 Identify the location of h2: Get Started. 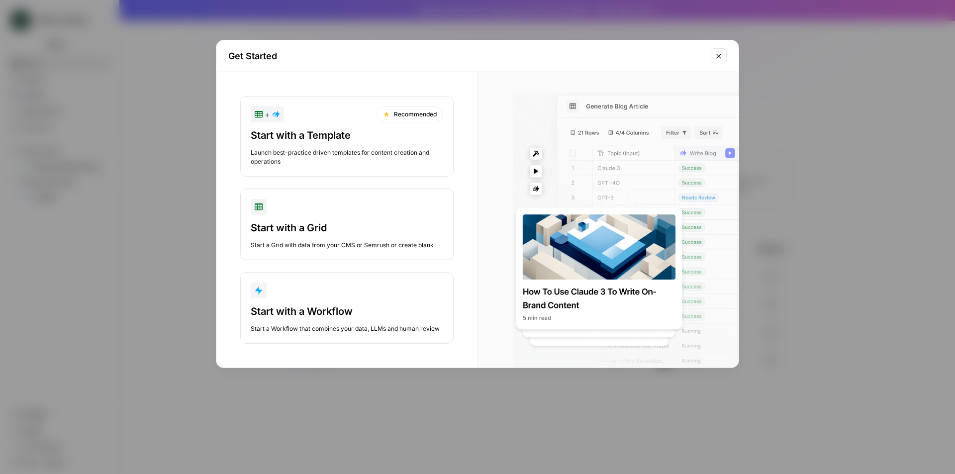
(466, 56).